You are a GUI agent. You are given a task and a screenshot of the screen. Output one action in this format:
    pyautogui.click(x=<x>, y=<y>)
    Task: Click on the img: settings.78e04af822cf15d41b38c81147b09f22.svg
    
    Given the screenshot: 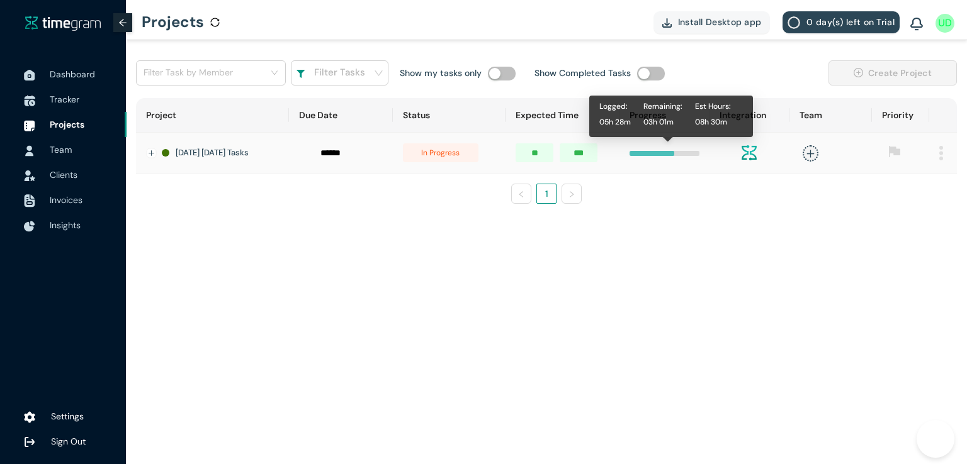 What is the action you would take?
    pyautogui.click(x=30, y=418)
    